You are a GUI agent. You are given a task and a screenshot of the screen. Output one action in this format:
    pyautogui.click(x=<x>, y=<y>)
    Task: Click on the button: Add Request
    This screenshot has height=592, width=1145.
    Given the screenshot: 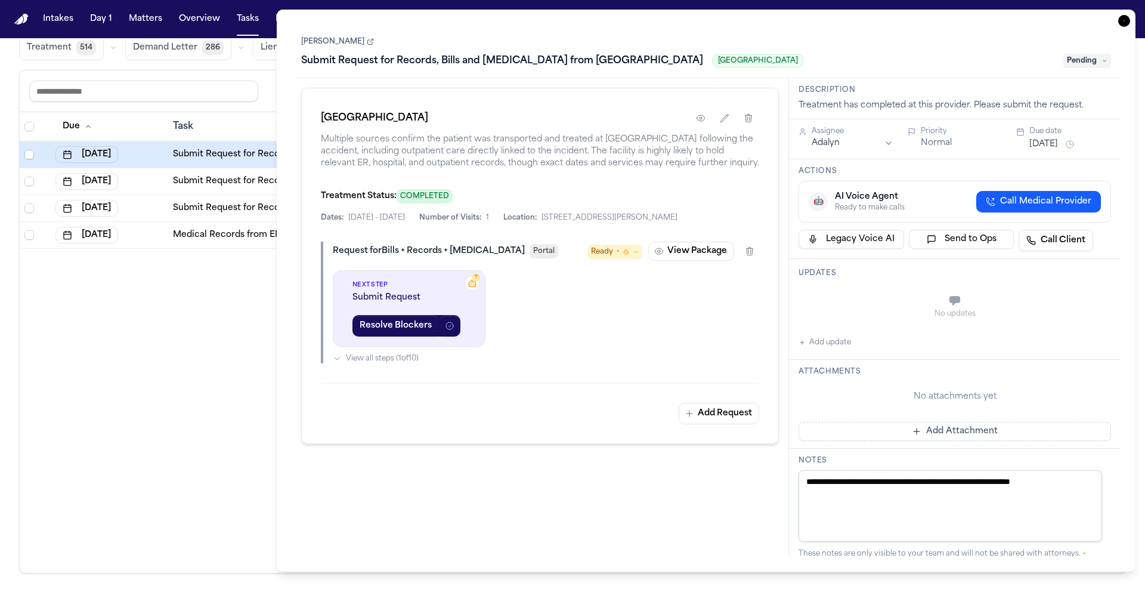 What is the action you would take?
    pyautogui.click(x=719, y=413)
    